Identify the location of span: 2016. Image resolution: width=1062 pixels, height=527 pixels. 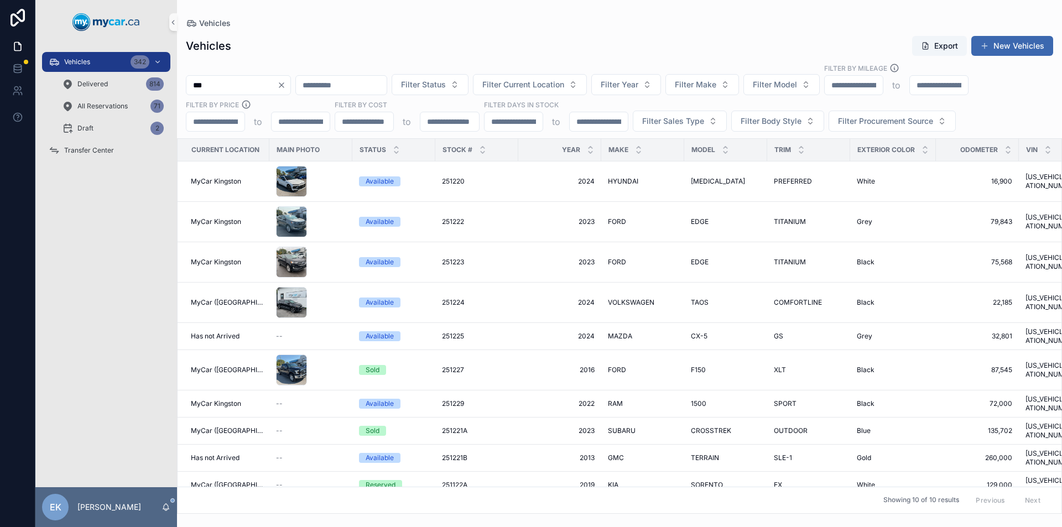
(560, 370).